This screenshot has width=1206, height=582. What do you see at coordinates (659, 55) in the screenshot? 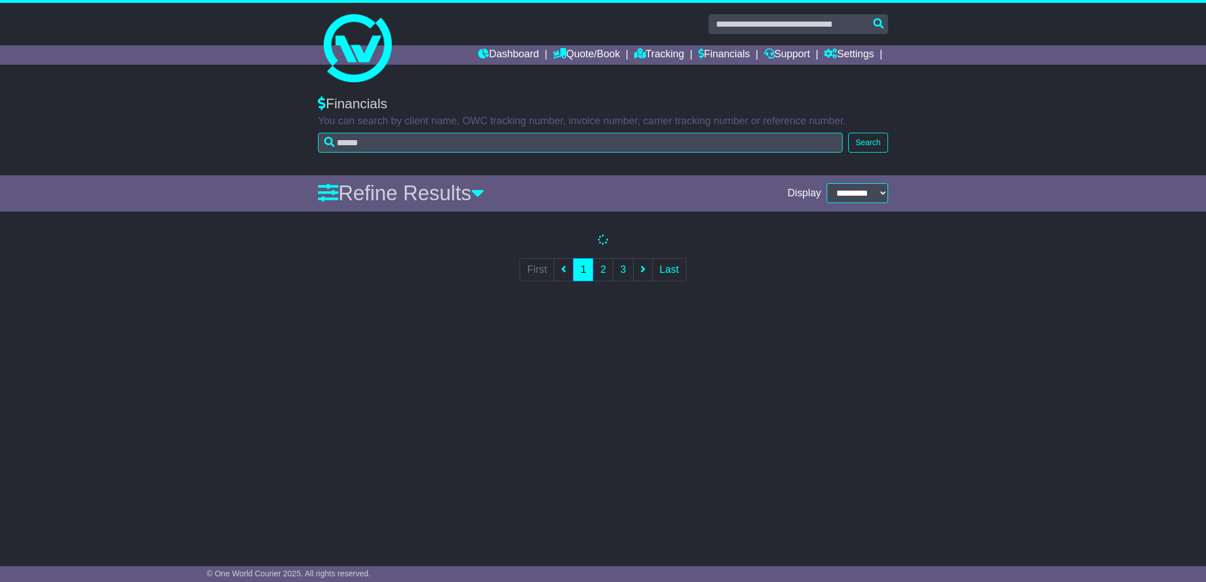
I see `a: Tracking` at bounding box center [659, 55].